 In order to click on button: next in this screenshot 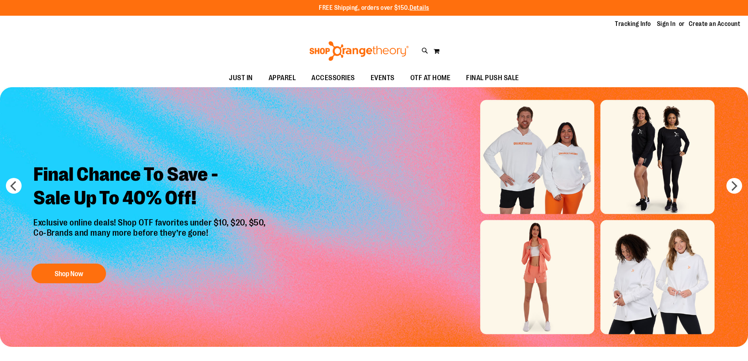, I will do `click(734, 186)`.